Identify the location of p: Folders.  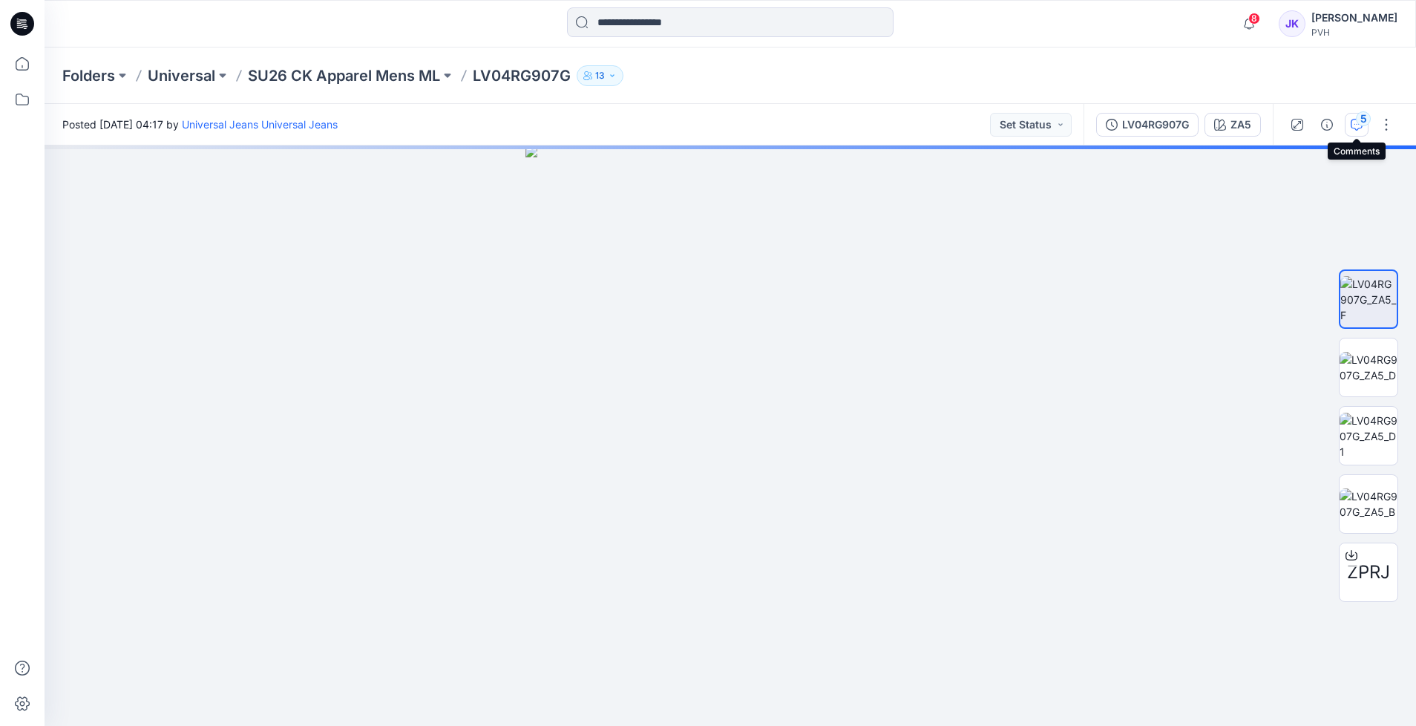
(88, 76).